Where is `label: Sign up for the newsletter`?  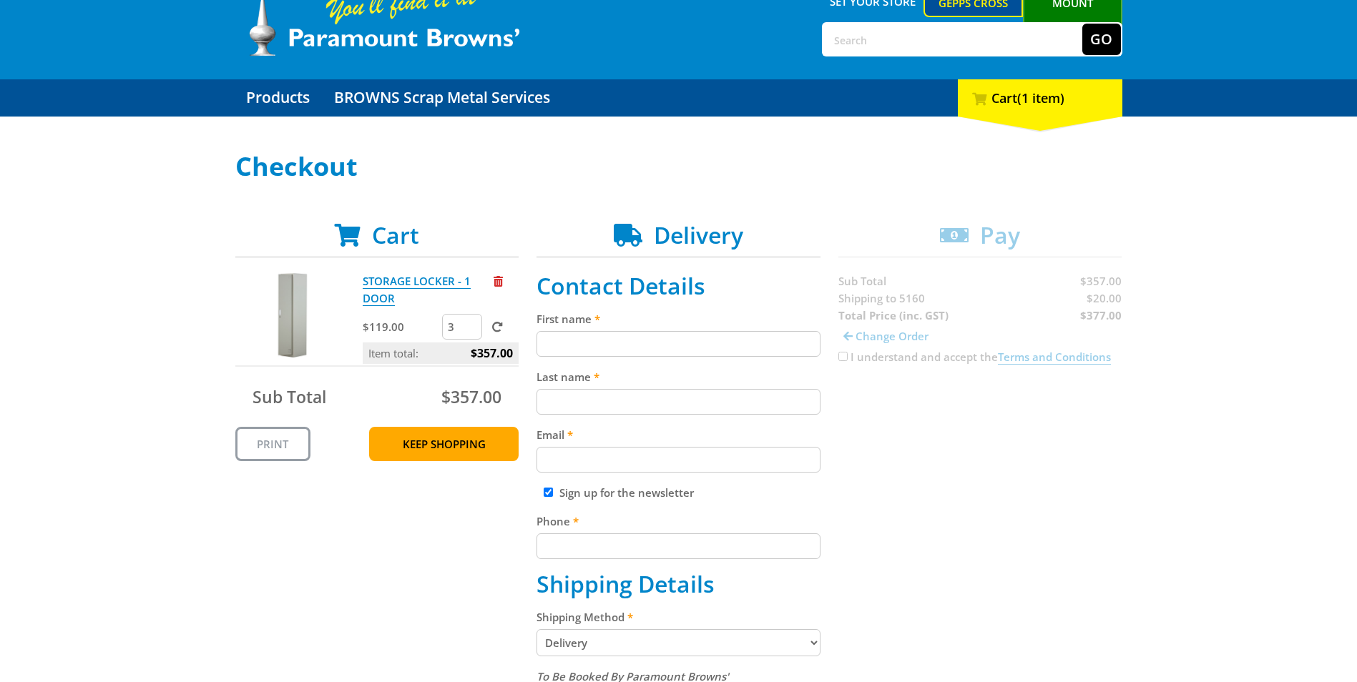 label: Sign up for the newsletter is located at coordinates (627, 493).